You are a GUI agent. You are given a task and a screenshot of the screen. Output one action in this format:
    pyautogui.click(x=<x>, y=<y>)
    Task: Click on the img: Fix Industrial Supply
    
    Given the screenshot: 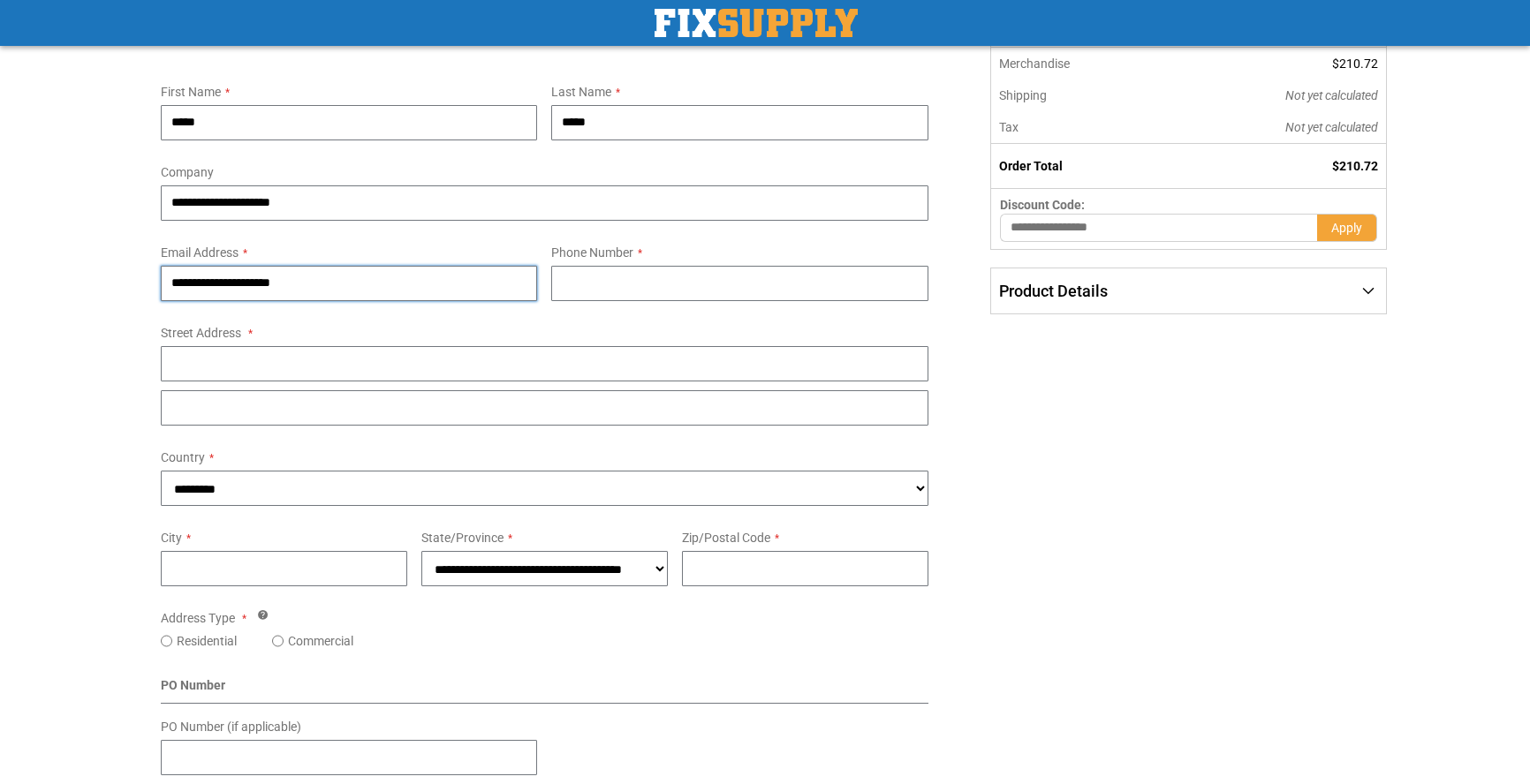 What is the action you would take?
    pyautogui.click(x=757, y=23)
    